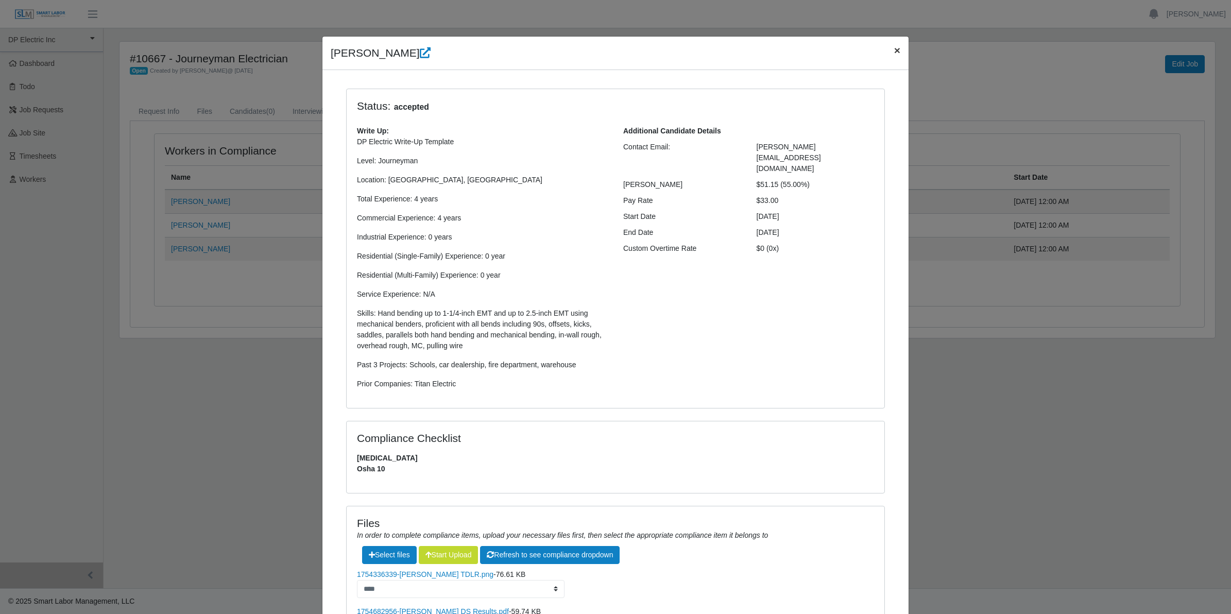  I want to click on div: $51.15 (55.00%), so click(816, 184).